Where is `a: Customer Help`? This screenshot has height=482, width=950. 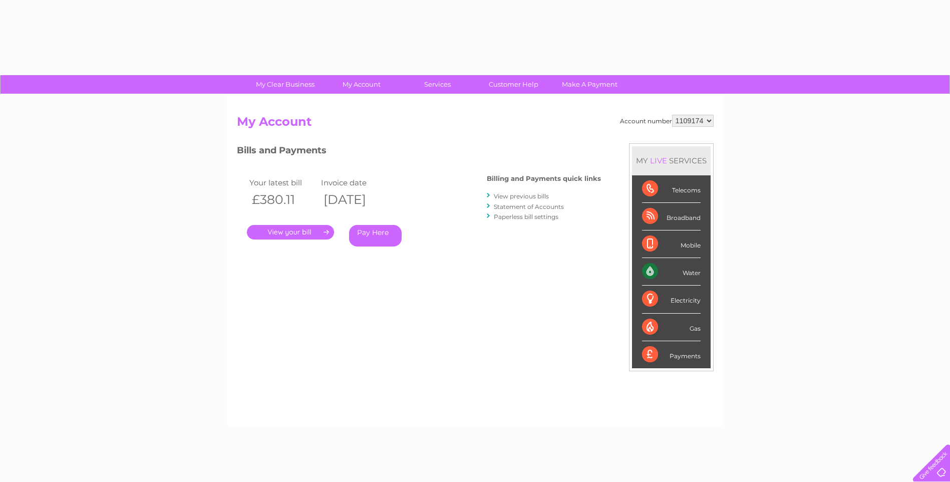 a: Customer Help is located at coordinates (514, 84).